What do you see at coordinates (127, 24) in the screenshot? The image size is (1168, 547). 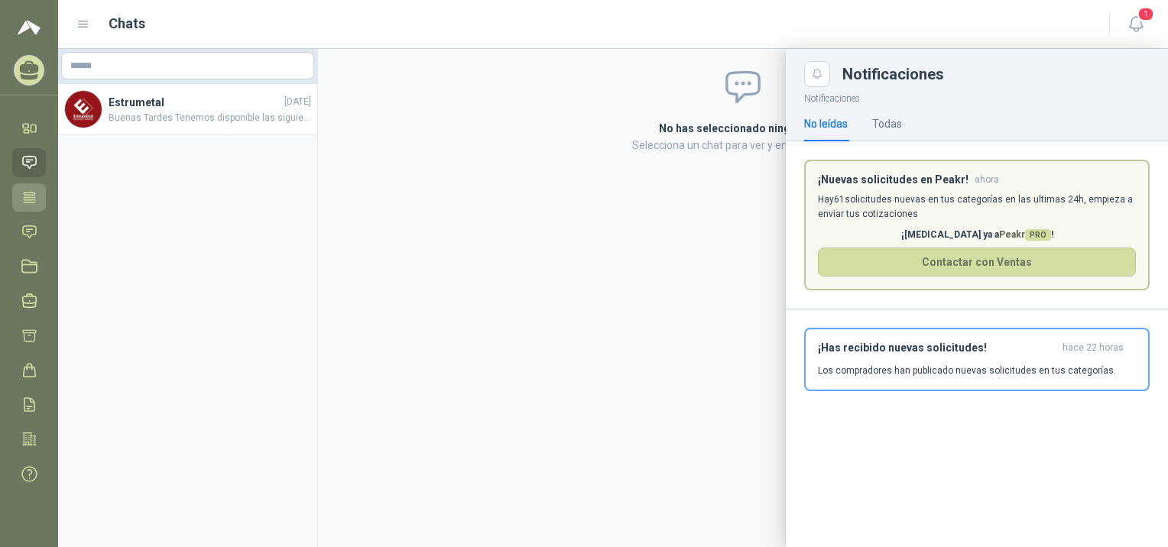 I see `h1: Chats` at bounding box center [127, 24].